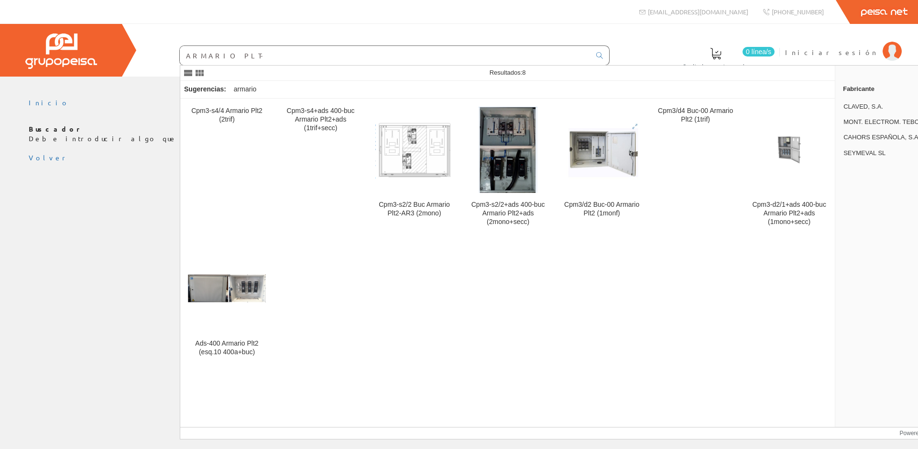 The width and height of the screenshot is (918, 449). What do you see at coordinates (204, 89) in the screenshot?
I see `div: Sugerencias:` at bounding box center [204, 89].